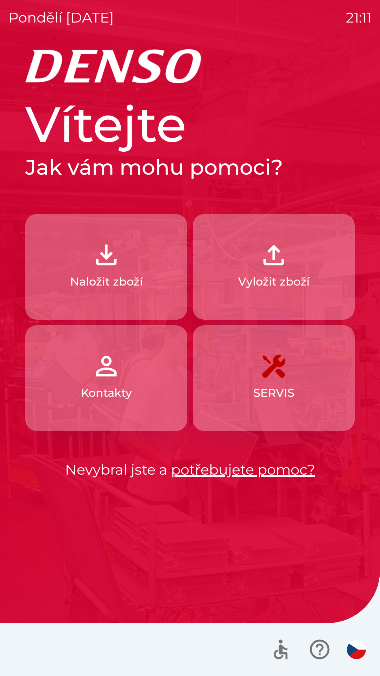 This screenshot has width=380, height=676. I want to click on h2: Jak vám mohu pomoci?, so click(190, 167).